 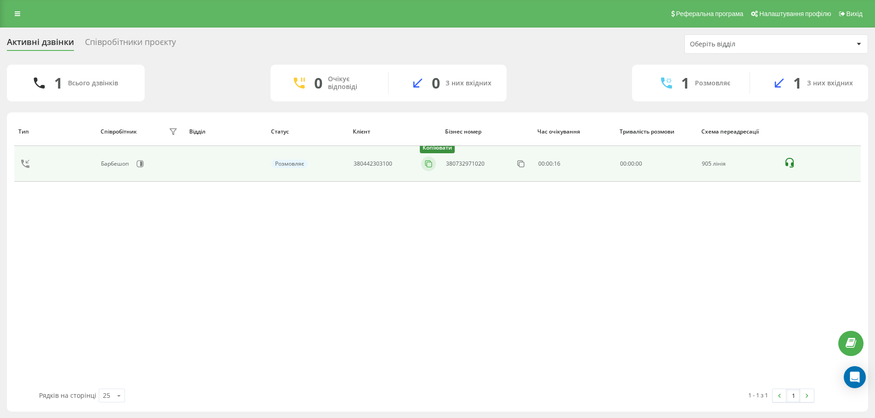 What do you see at coordinates (487, 132) in the screenshot?
I see `div: Бізнес номер` at bounding box center [487, 132].